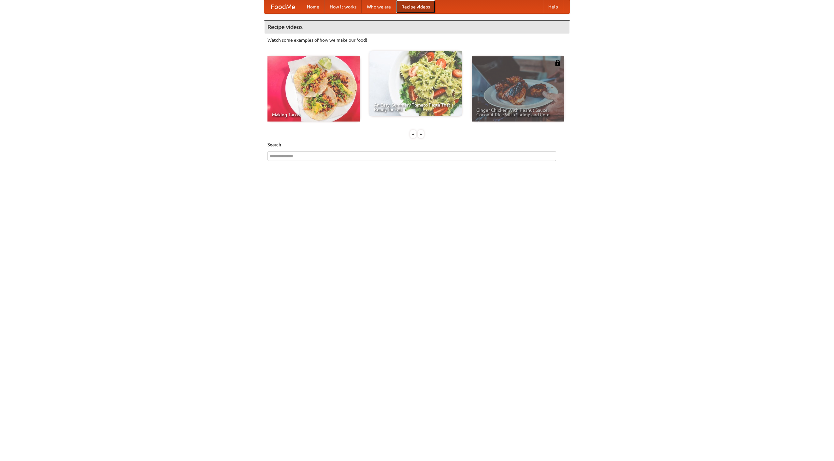 Image resolution: width=834 pixels, height=461 pixels. I want to click on a: Who we are, so click(379, 7).